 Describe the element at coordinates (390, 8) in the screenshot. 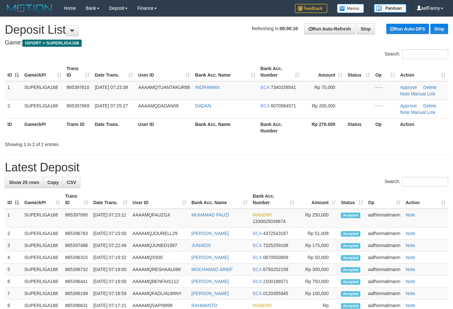

I see `img: panduan.png` at that location.